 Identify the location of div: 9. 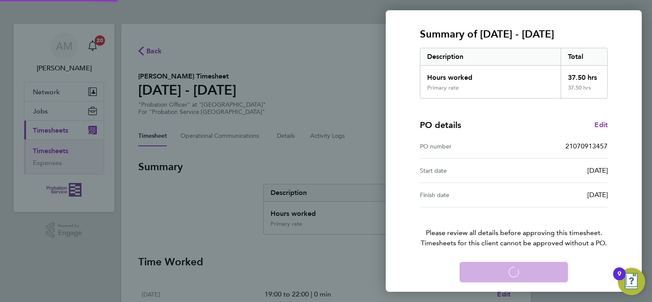
(619, 280).